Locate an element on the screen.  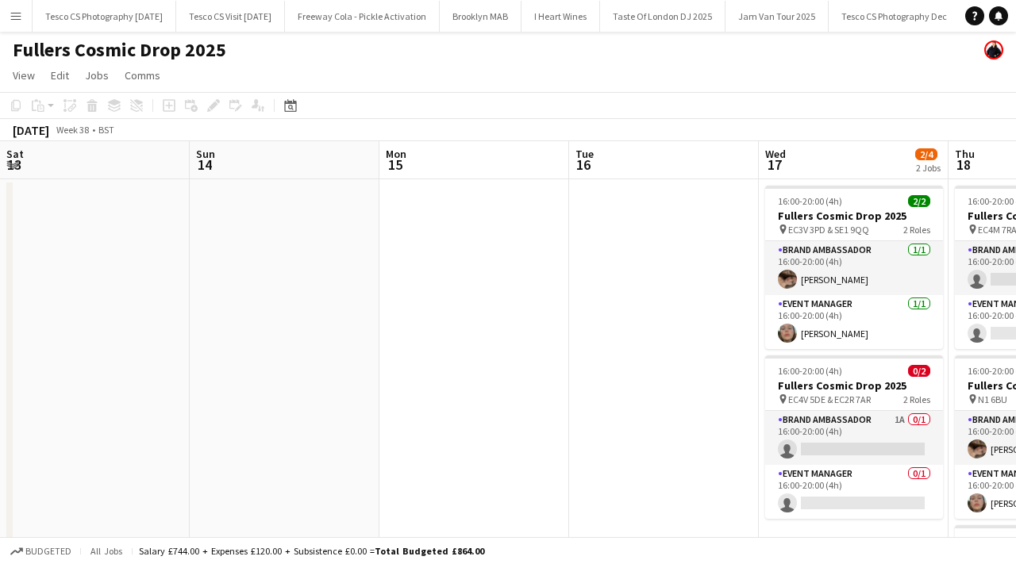
div: 2 Jobs is located at coordinates (928, 167).